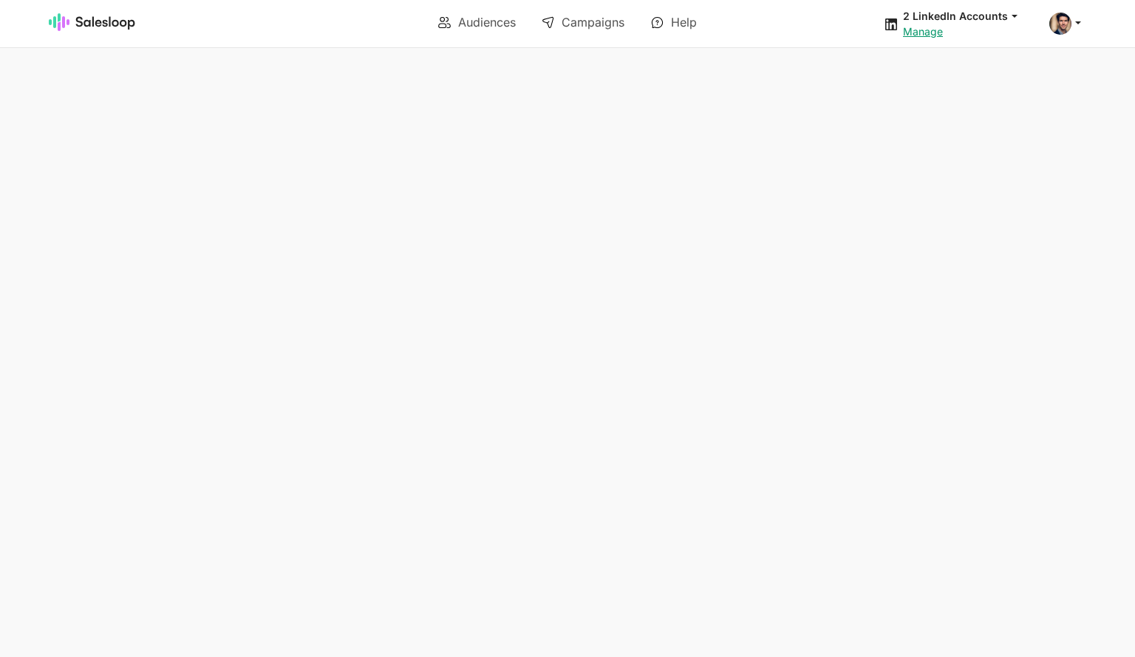 Image resolution: width=1135 pixels, height=657 pixels. I want to click on a: Manage, so click(923, 31).